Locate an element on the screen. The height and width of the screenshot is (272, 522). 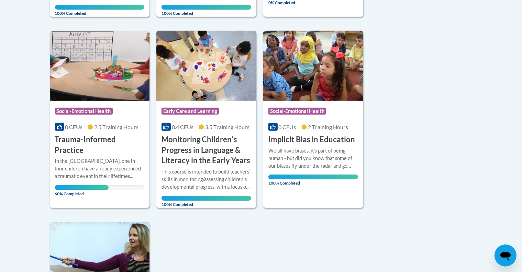
span: Early Care and Learning is located at coordinates (190, 111).